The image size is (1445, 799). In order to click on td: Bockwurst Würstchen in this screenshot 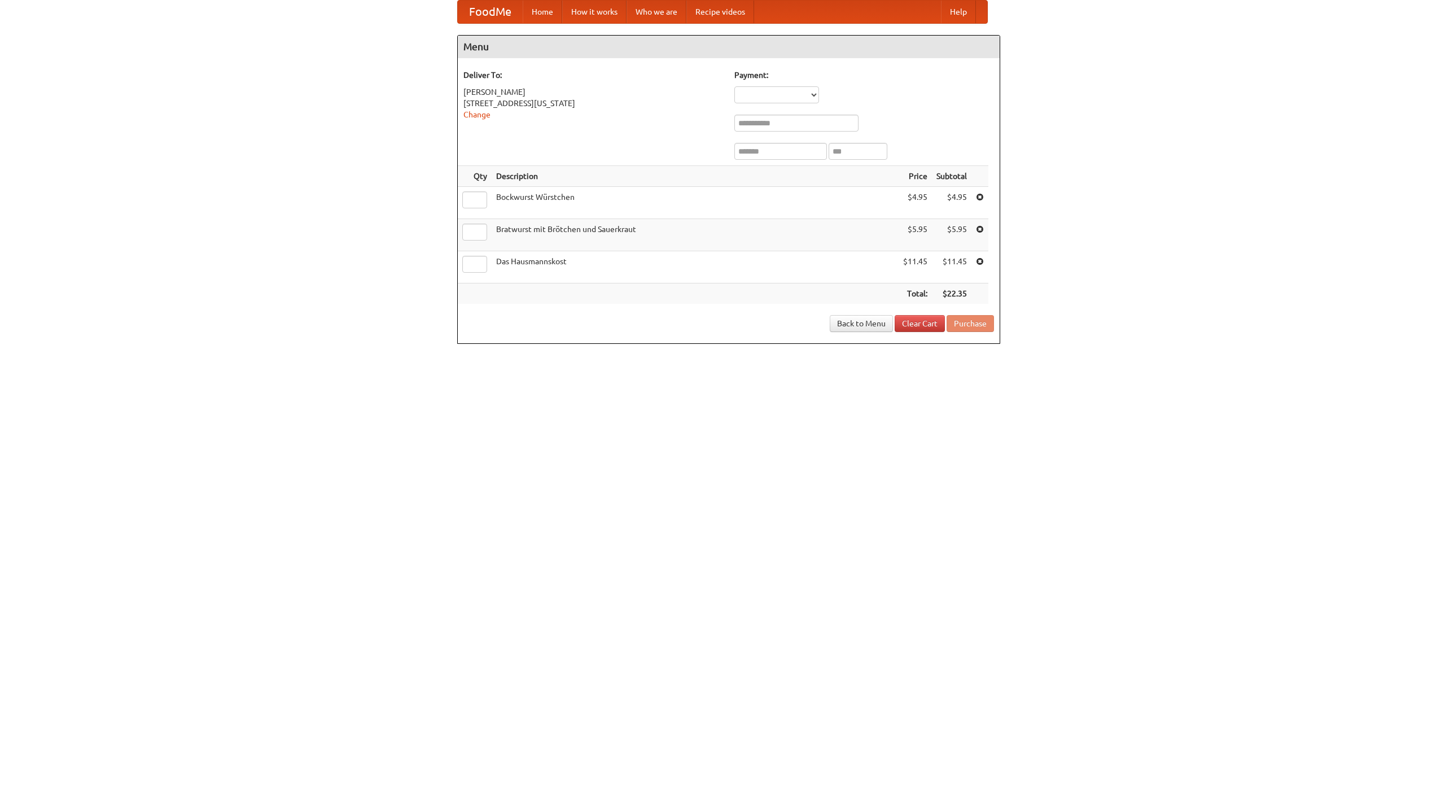, I will do `click(695, 203)`.